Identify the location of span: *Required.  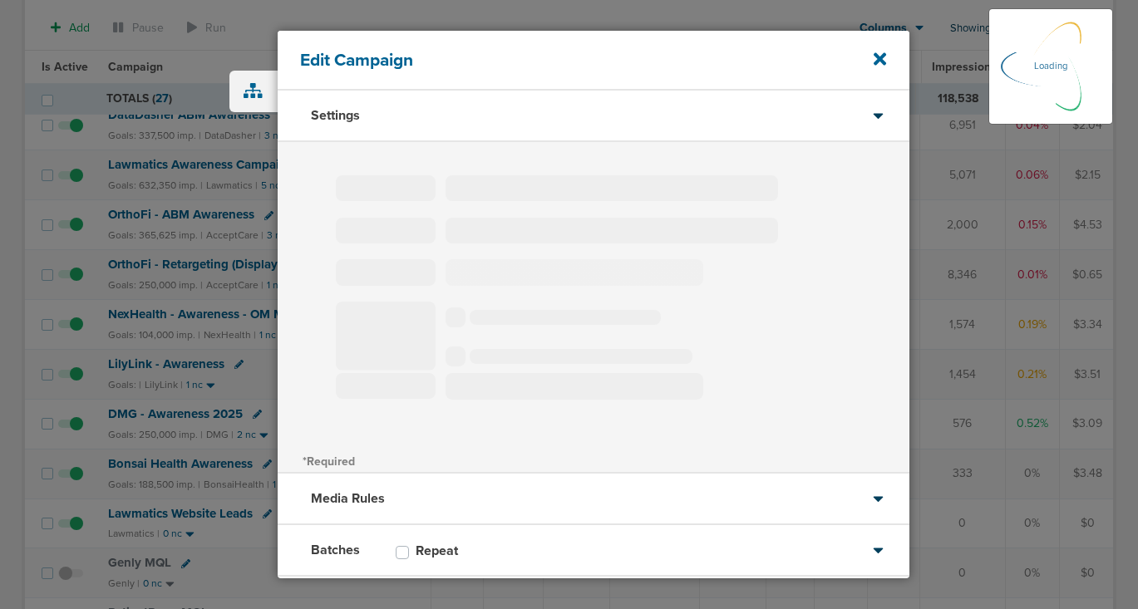
(328, 461).